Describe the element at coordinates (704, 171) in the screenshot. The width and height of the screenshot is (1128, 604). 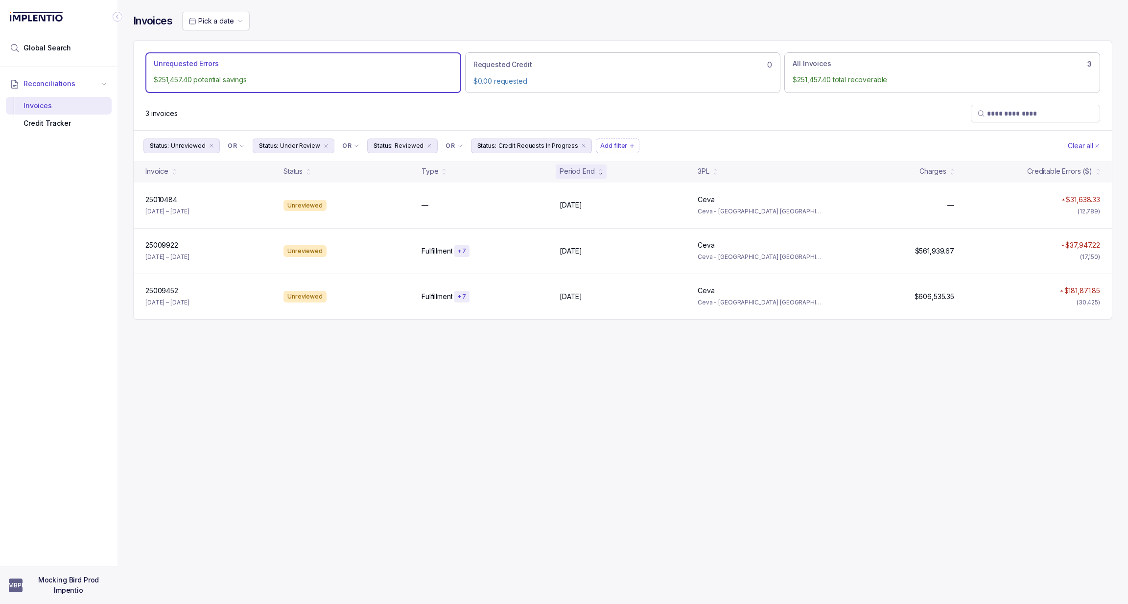
I see `div: 3PL` at that location.